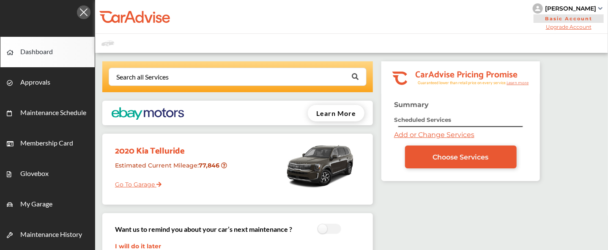  Describe the element at coordinates (569, 19) in the screenshot. I see `span: Basic Account` at that location.